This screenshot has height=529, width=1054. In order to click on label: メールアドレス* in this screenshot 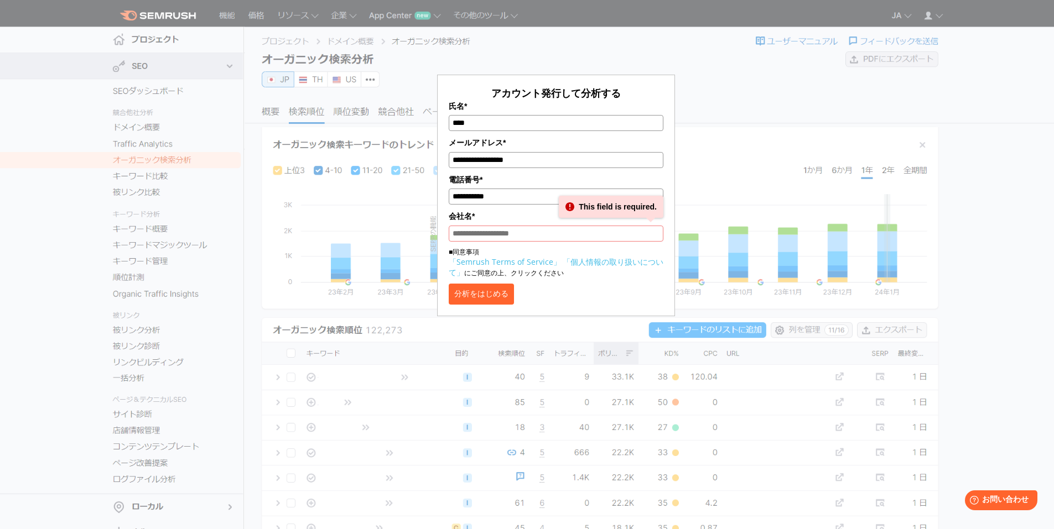, I will do `click(556, 143)`.